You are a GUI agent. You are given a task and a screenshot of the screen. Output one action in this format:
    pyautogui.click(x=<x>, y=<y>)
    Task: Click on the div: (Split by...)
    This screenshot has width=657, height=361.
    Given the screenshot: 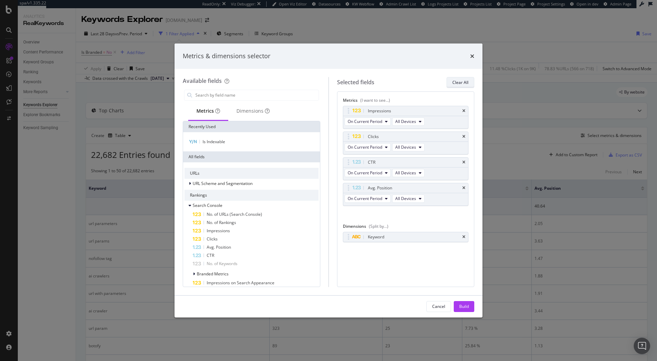 What is the action you would take?
    pyautogui.click(x=379, y=226)
    